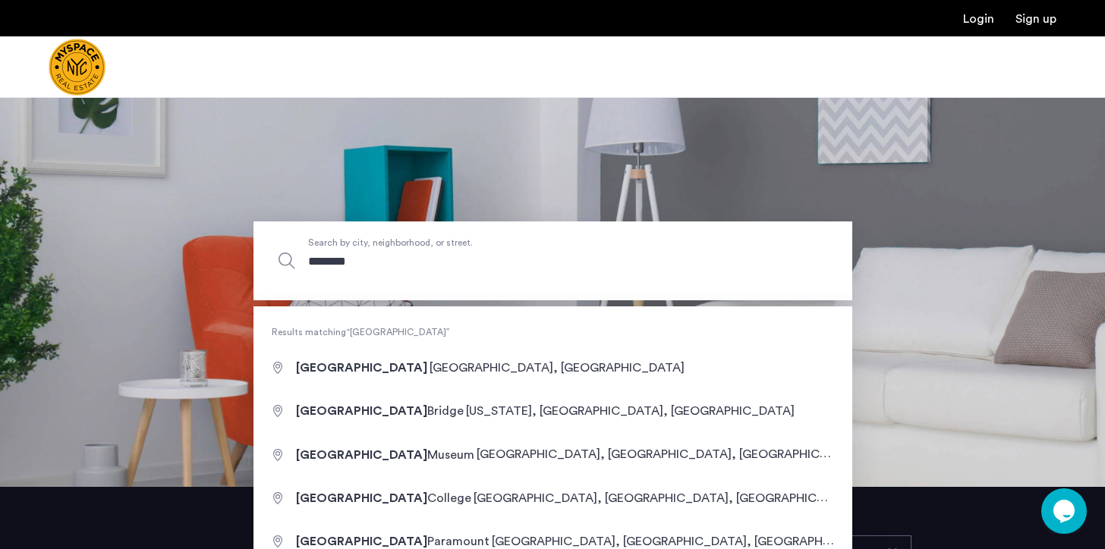 The height and width of the screenshot is (549, 1105). Describe the element at coordinates (517, 243) in the screenshot. I see `span: Search by city, neighborhood, or street.` at that location.